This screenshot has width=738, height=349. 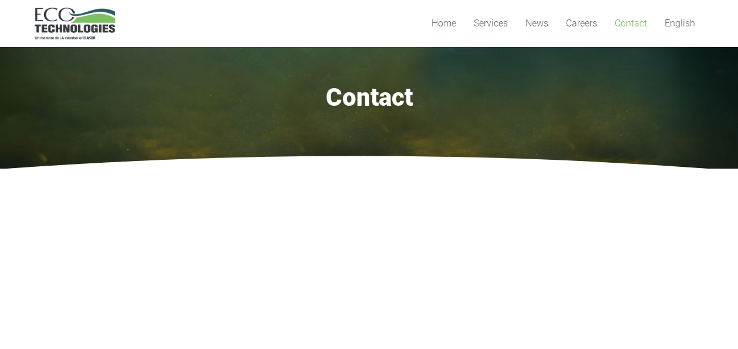 I want to click on a: logo_EcoTech_ASDR_RGB, so click(x=75, y=23).